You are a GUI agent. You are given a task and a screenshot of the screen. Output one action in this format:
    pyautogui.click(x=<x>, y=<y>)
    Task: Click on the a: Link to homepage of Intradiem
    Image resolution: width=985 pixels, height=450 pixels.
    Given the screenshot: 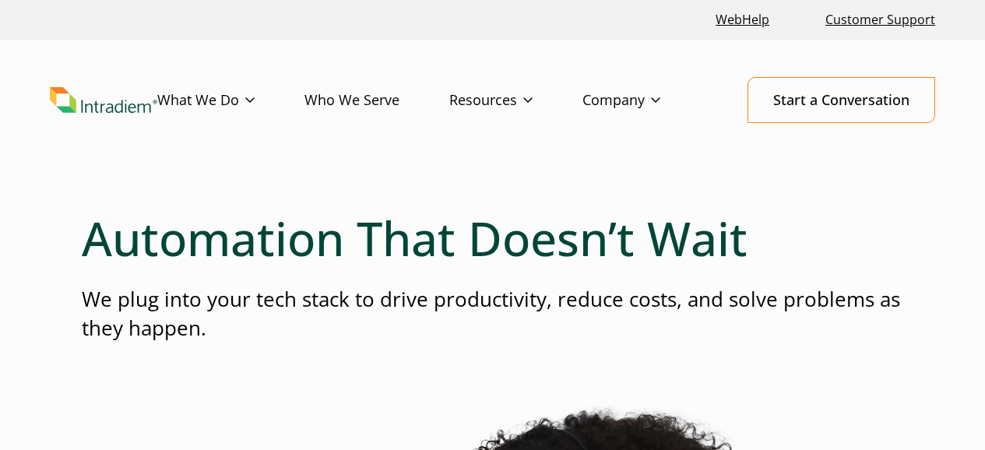 What is the action you would take?
    pyautogui.click(x=104, y=100)
    